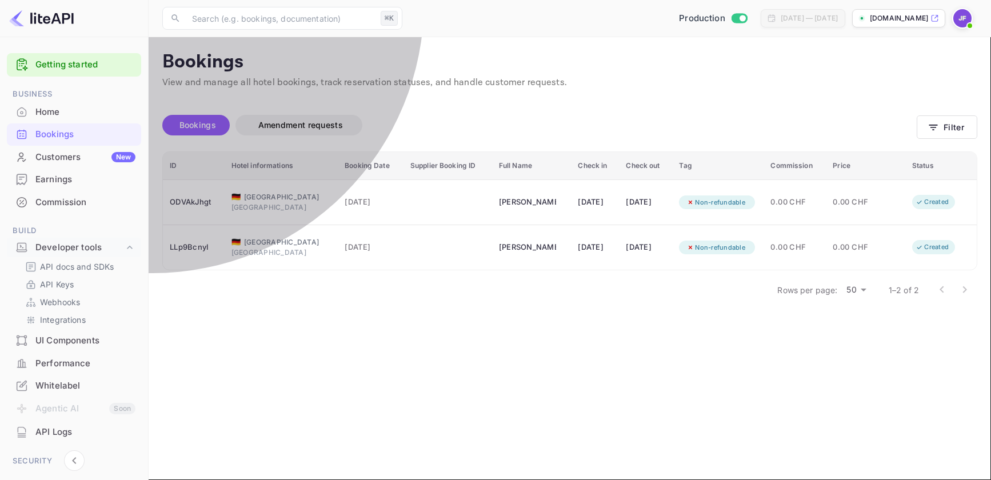  I want to click on p: Integrations, so click(63, 319).